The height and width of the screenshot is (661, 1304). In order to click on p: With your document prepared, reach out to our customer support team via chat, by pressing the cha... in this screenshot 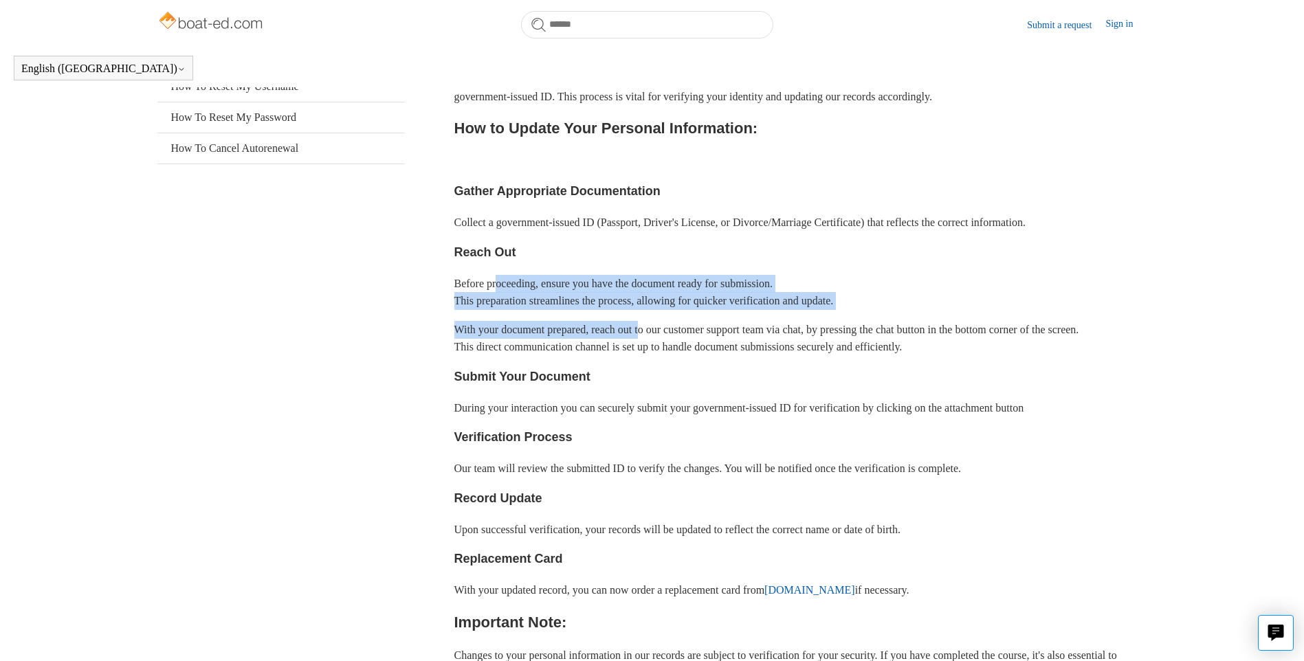, I will do `click(801, 338)`.